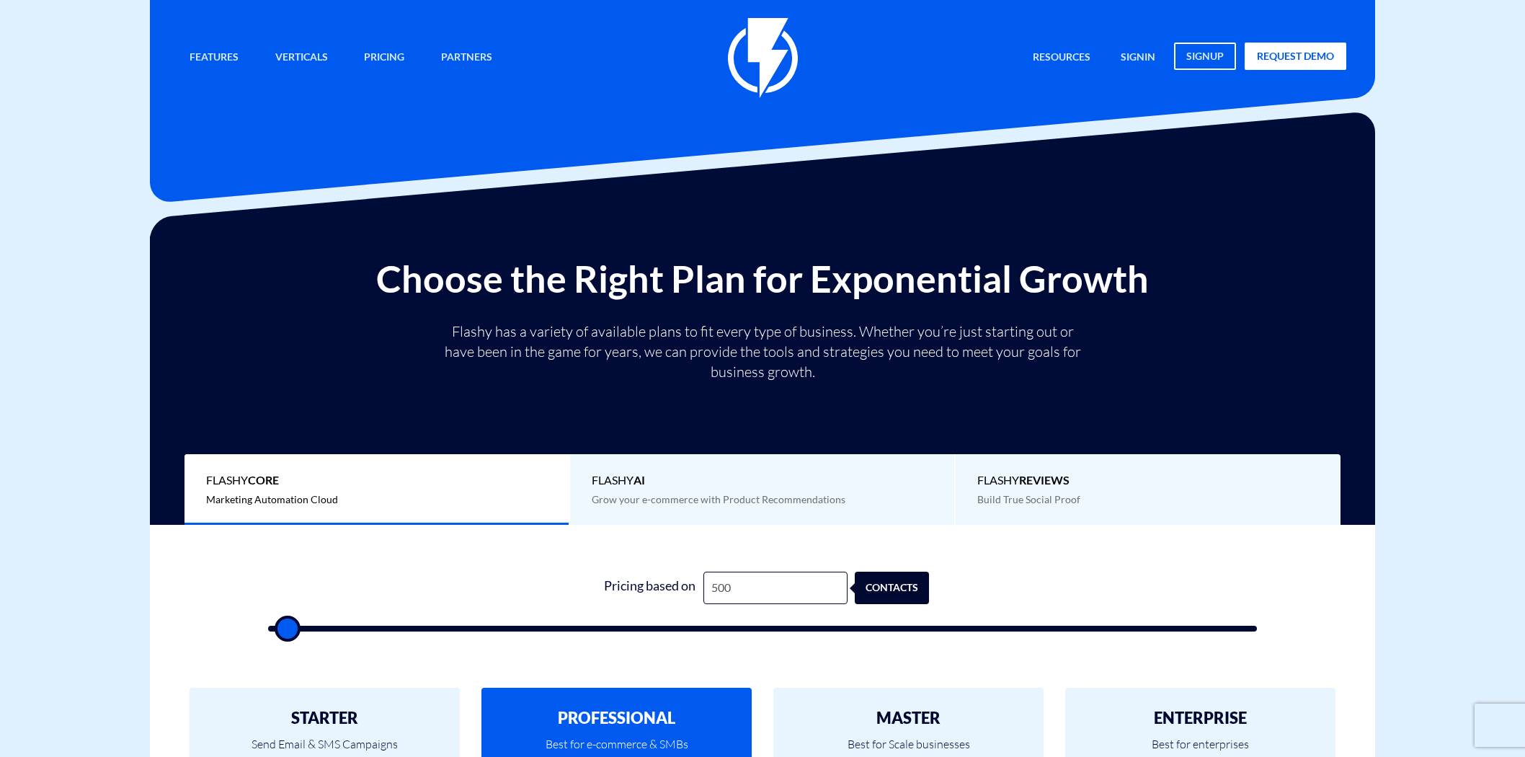 The width and height of the screenshot is (1525, 757). I want to click on b: Core, so click(263, 479).